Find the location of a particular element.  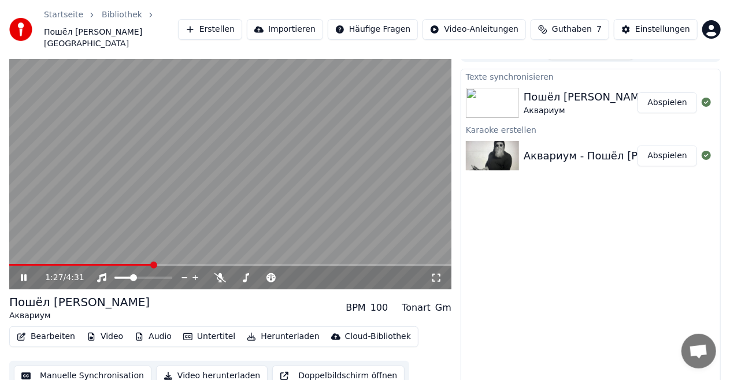

button: Video is located at coordinates (105, 337).